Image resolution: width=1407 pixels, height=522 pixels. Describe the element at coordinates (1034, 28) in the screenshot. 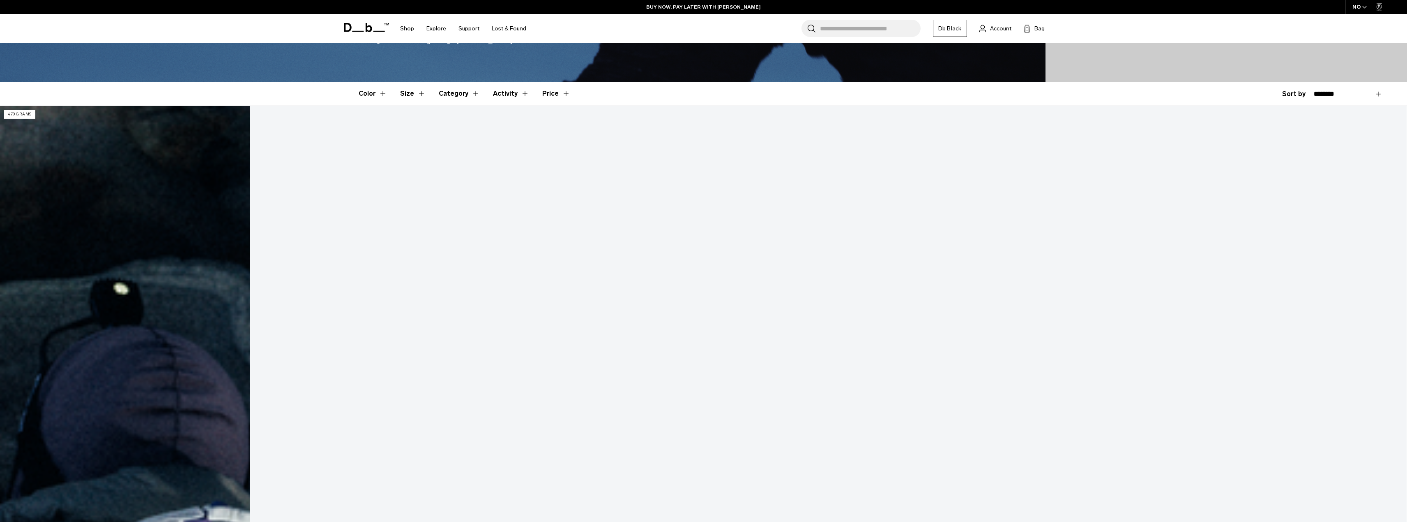

I see `button: Bag` at that location.